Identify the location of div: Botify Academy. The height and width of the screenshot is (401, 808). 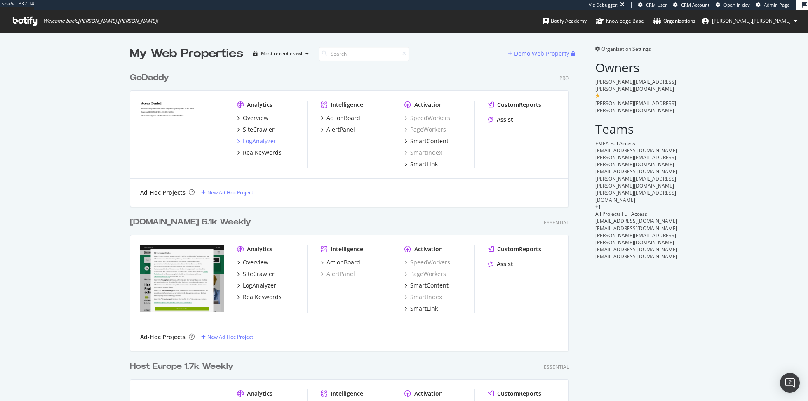
(565, 21).